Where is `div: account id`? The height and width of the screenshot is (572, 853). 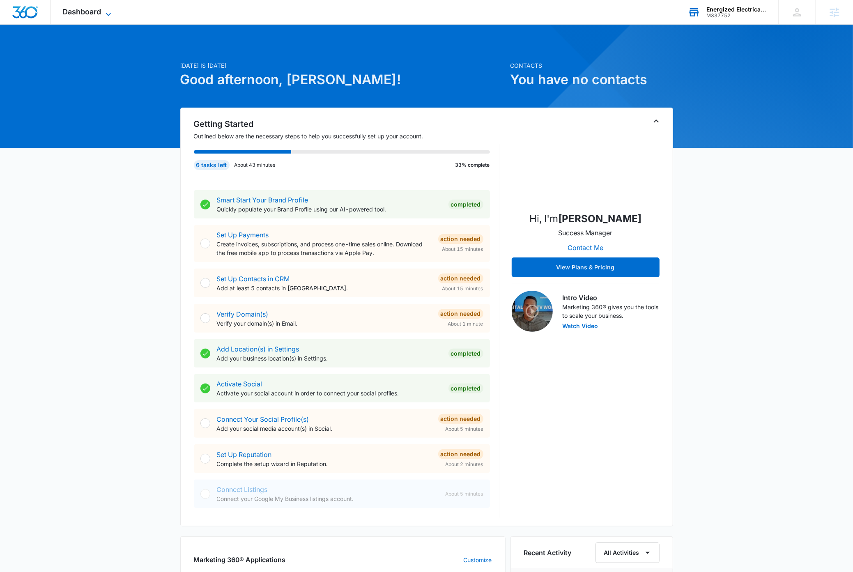 div: account id is located at coordinates (736, 16).